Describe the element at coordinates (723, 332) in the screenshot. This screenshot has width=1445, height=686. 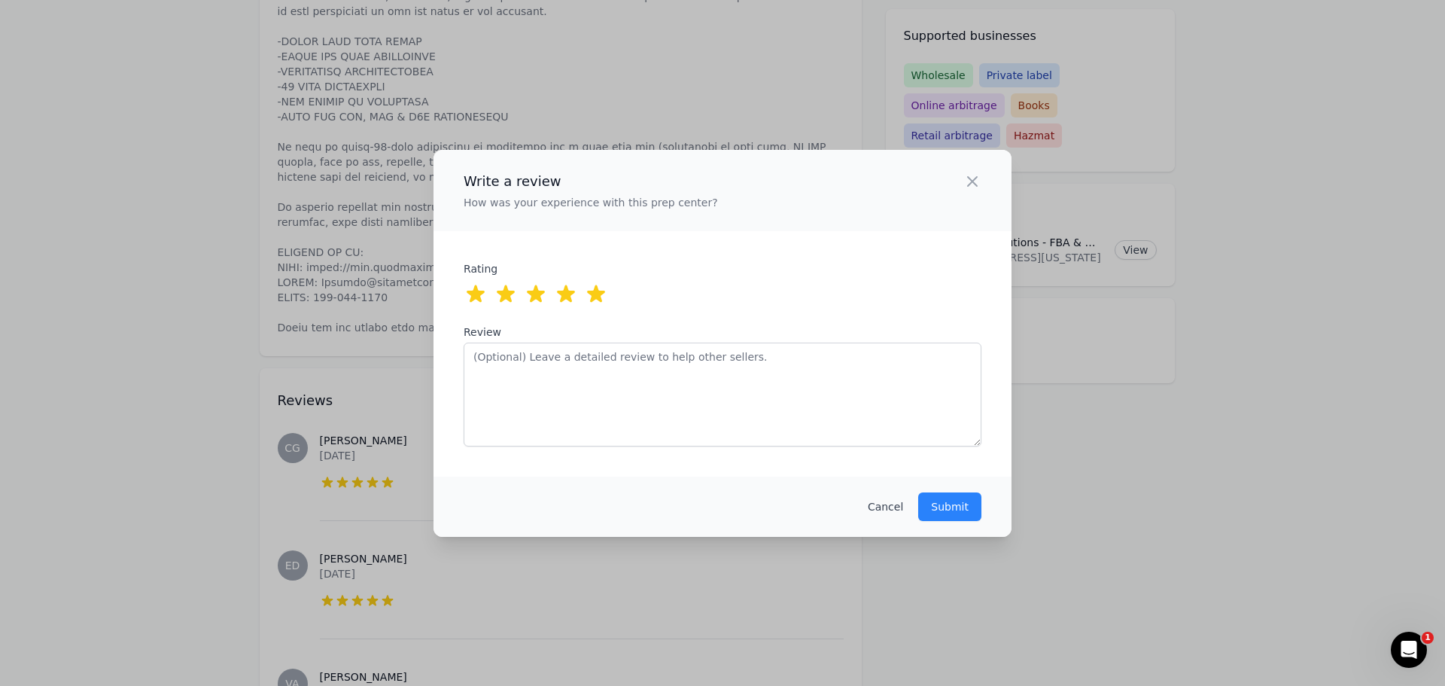
I see `label: Review` at that location.